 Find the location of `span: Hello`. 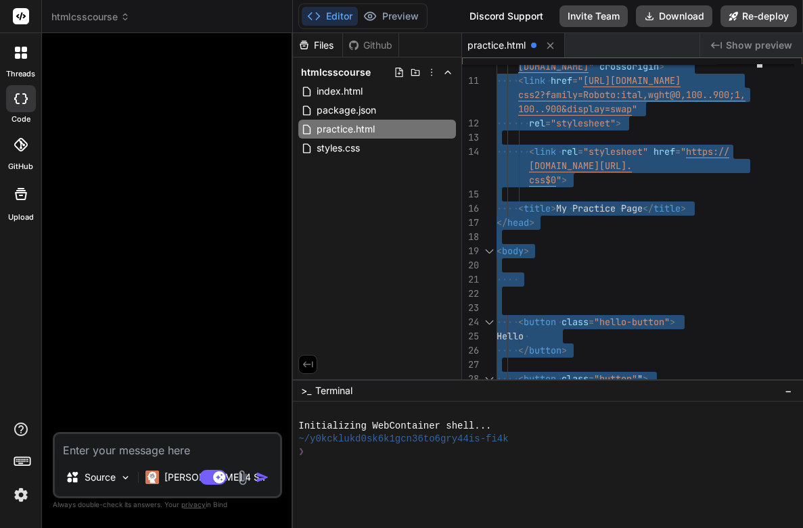

span: Hello is located at coordinates (510, 336).